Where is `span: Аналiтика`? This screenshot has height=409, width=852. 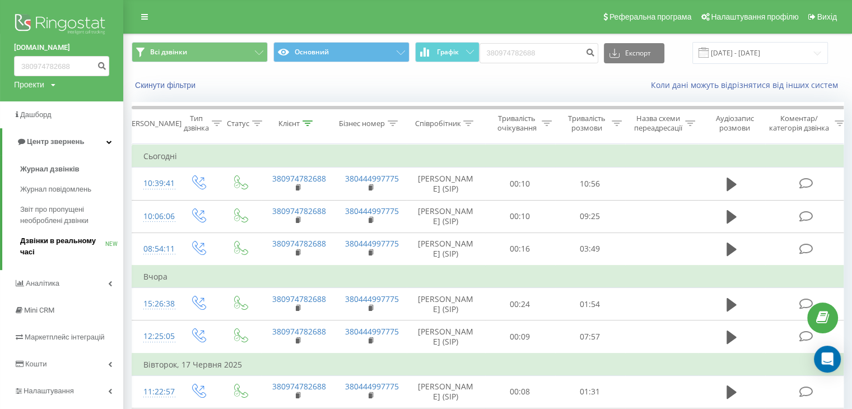 span: Аналiтика is located at coordinates (43, 283).